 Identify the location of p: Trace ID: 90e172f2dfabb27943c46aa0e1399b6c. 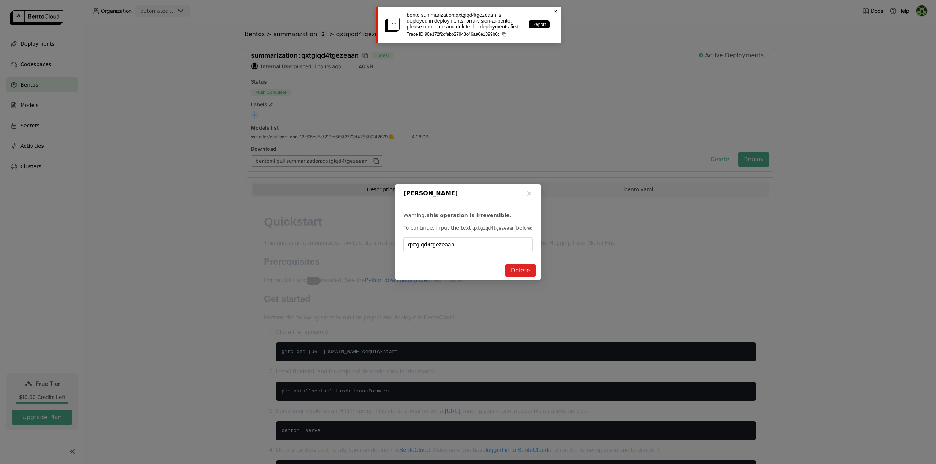
(464, 34).